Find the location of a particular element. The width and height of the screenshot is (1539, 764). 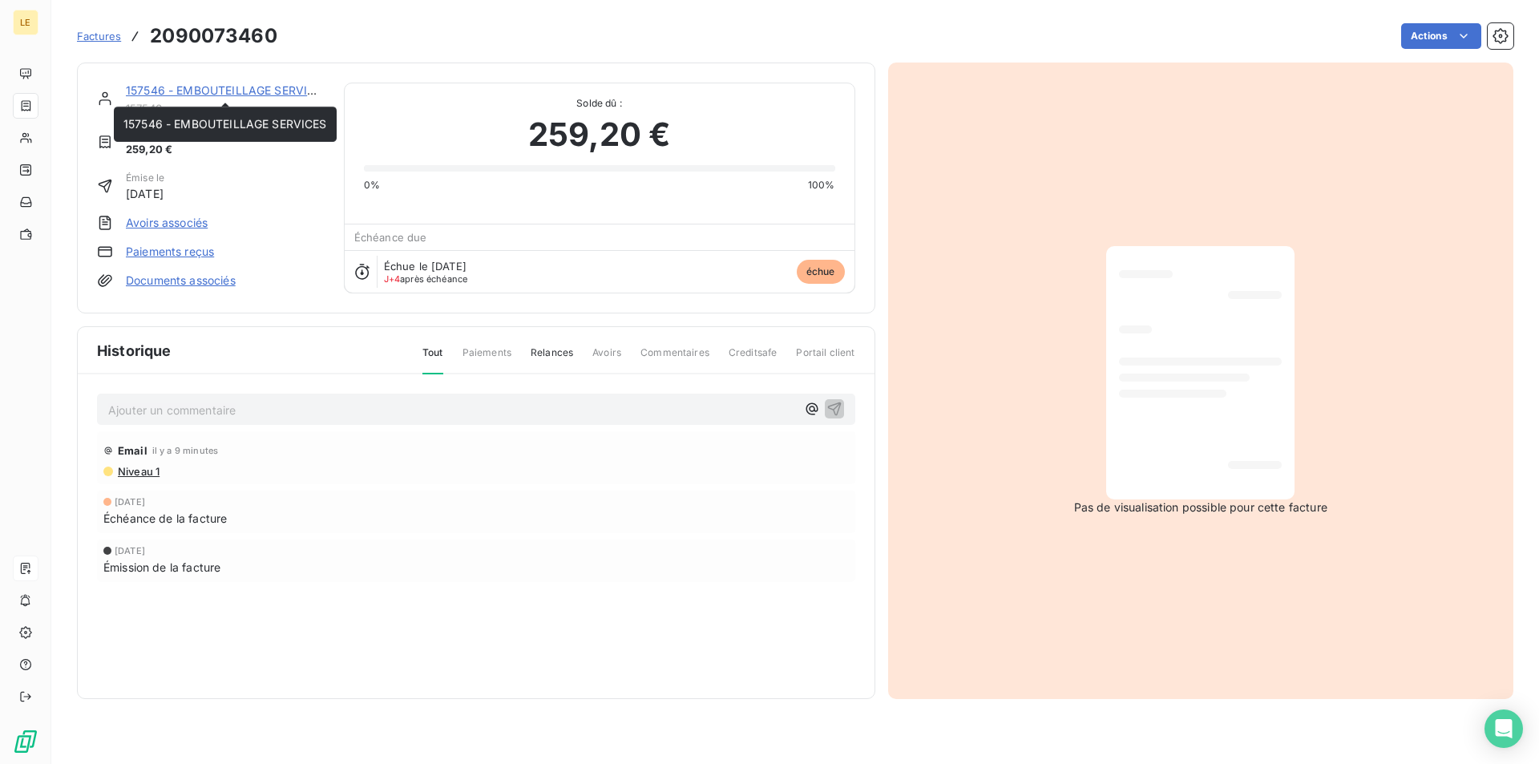

span: Niveau 1 is located at coordinates (138, 471).